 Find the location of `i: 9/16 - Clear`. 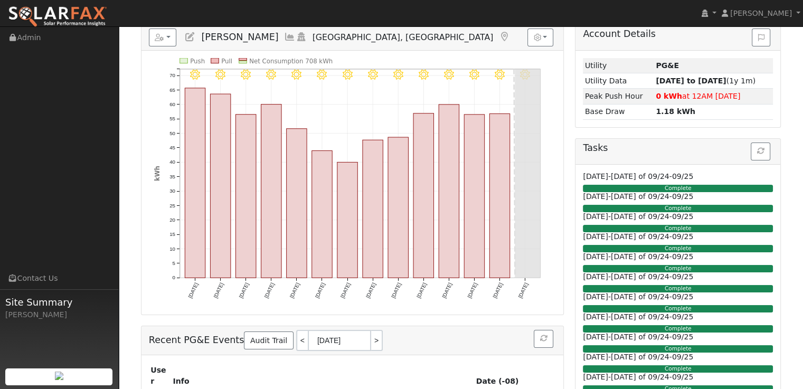

i: 9/16 - Clear is located at coordinates (499, 74).